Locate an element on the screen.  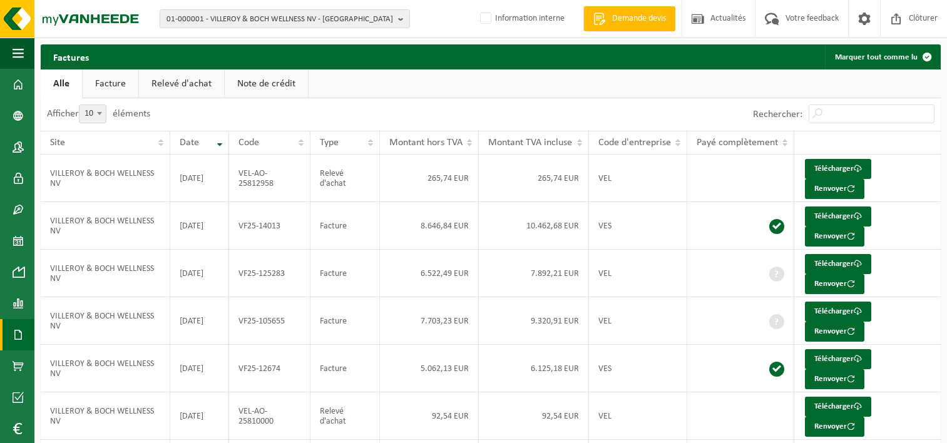
span: Montant hors TVA is located at coordinates (426, 143).